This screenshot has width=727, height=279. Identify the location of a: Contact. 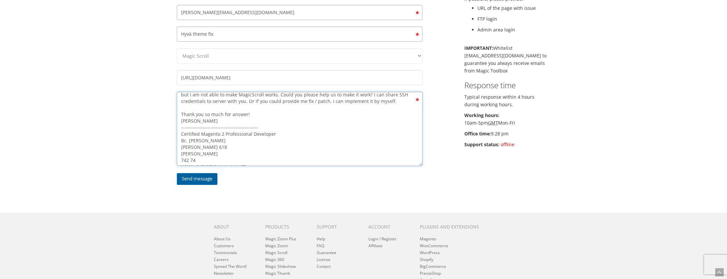
(324, 266).